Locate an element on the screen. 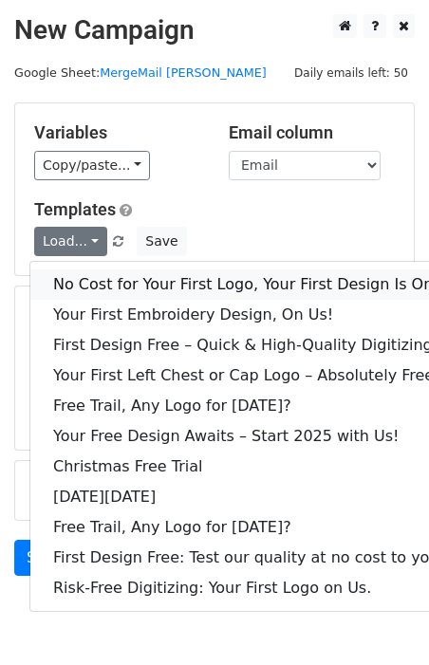  a: Send is located at coordinates (46, 558).